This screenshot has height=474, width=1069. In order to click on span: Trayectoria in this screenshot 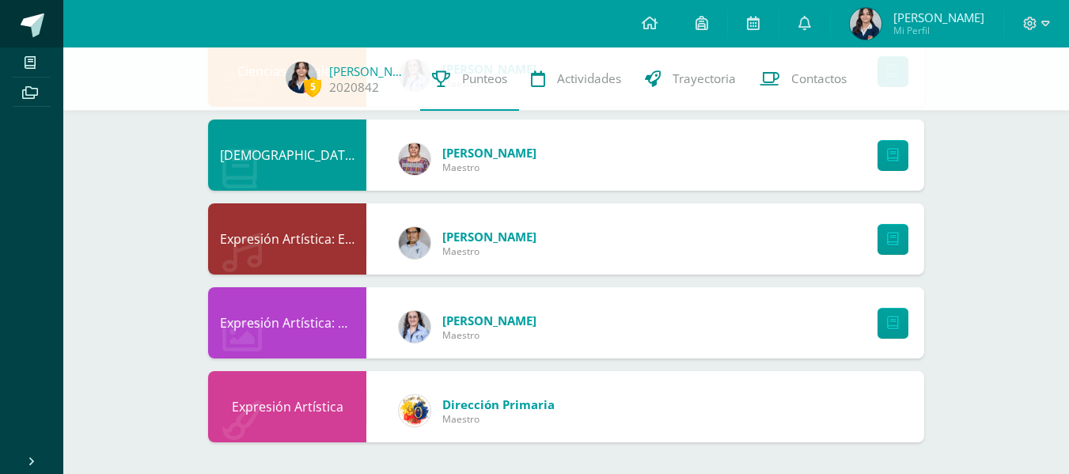, I will do `click(704, 78)`.